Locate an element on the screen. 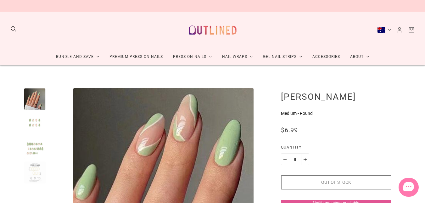 This screenshot has width=425, height=203. a: Premium Press On Nails is located at coordinates (136, 57).